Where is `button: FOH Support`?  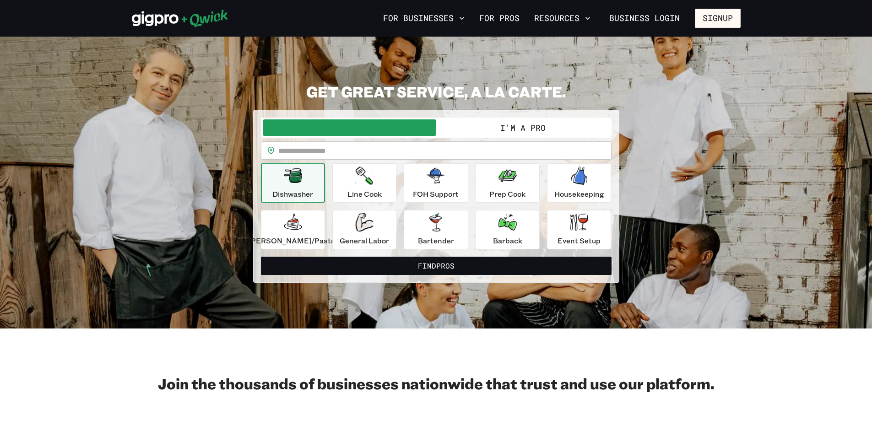 button: FOH Support is located at coordinates (436, 183).